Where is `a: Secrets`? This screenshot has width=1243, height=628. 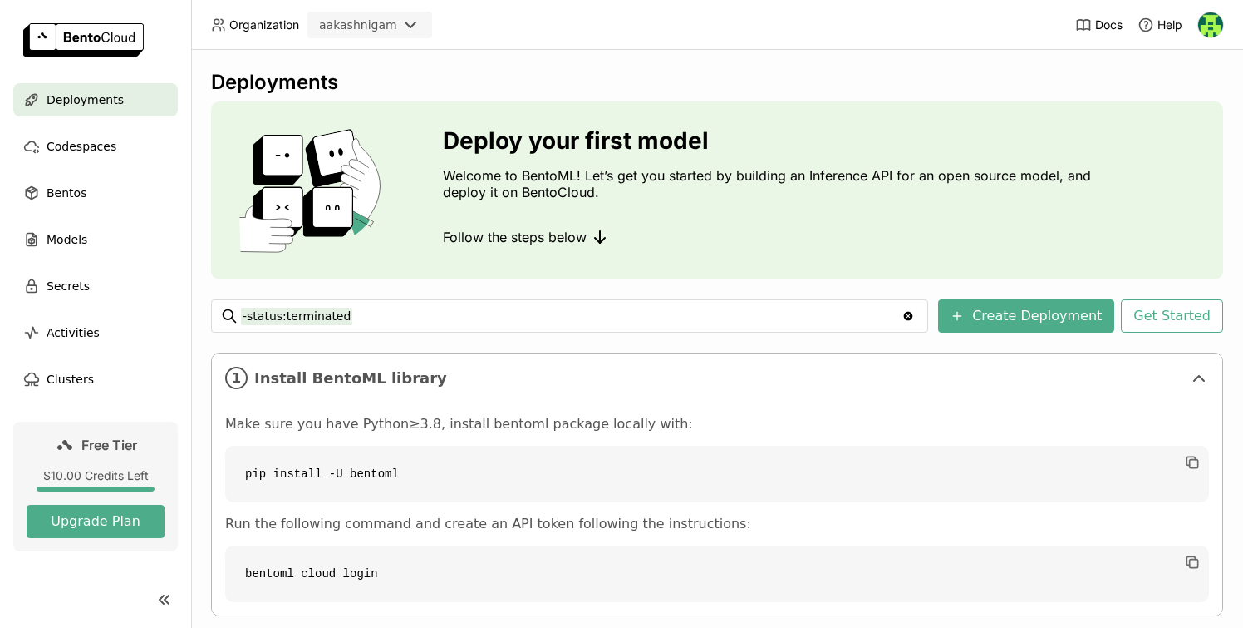
a: Secrets is located at coordinates (96, 286).